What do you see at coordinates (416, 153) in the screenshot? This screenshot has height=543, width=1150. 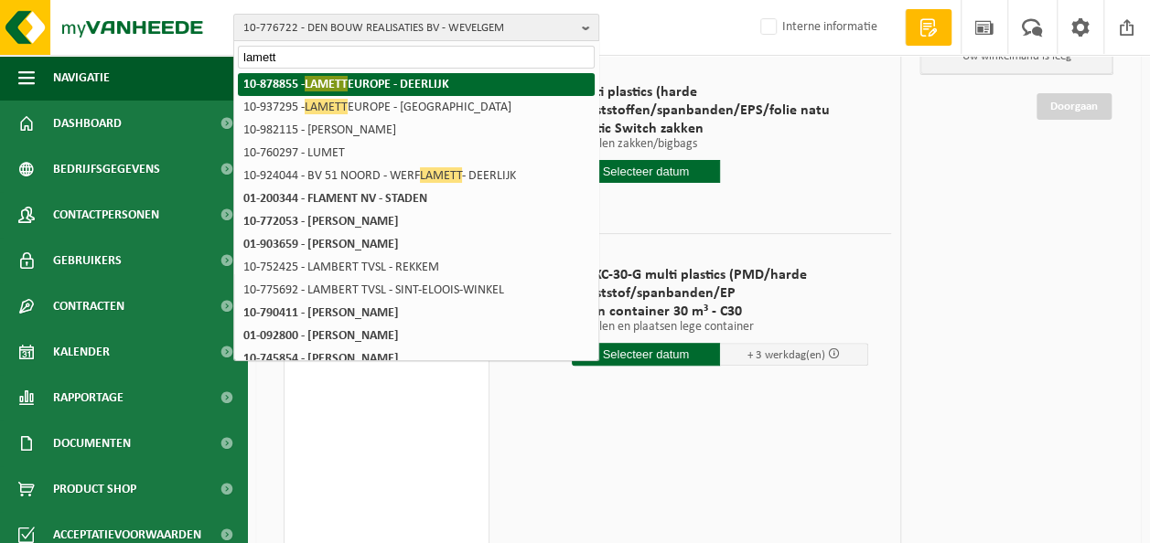 I see `li: 10-760297 - LUMET` at bounding box center [416, 153].